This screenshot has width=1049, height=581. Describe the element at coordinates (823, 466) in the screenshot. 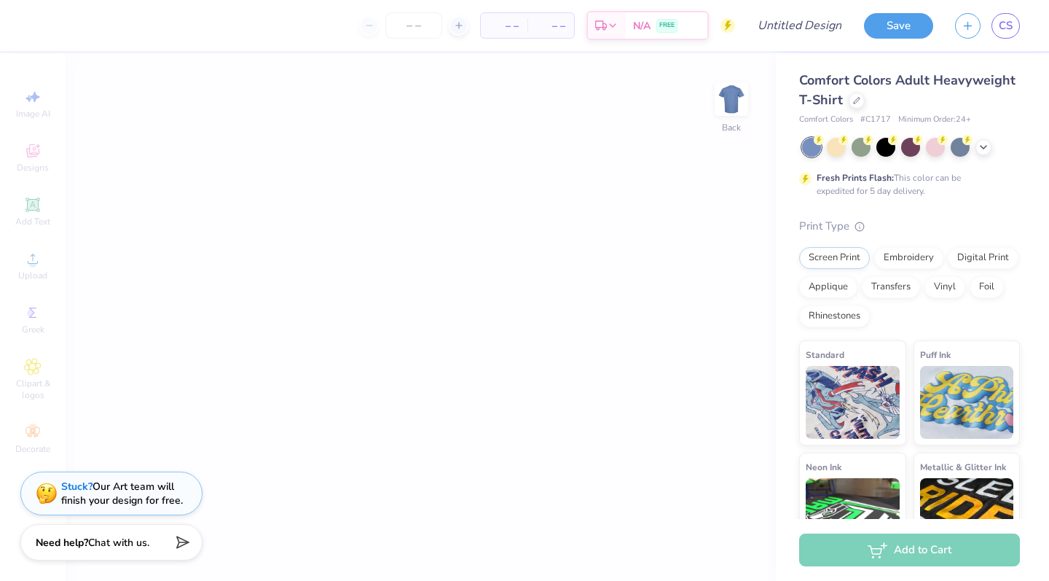

I see `span: Neon Ink` at that location.